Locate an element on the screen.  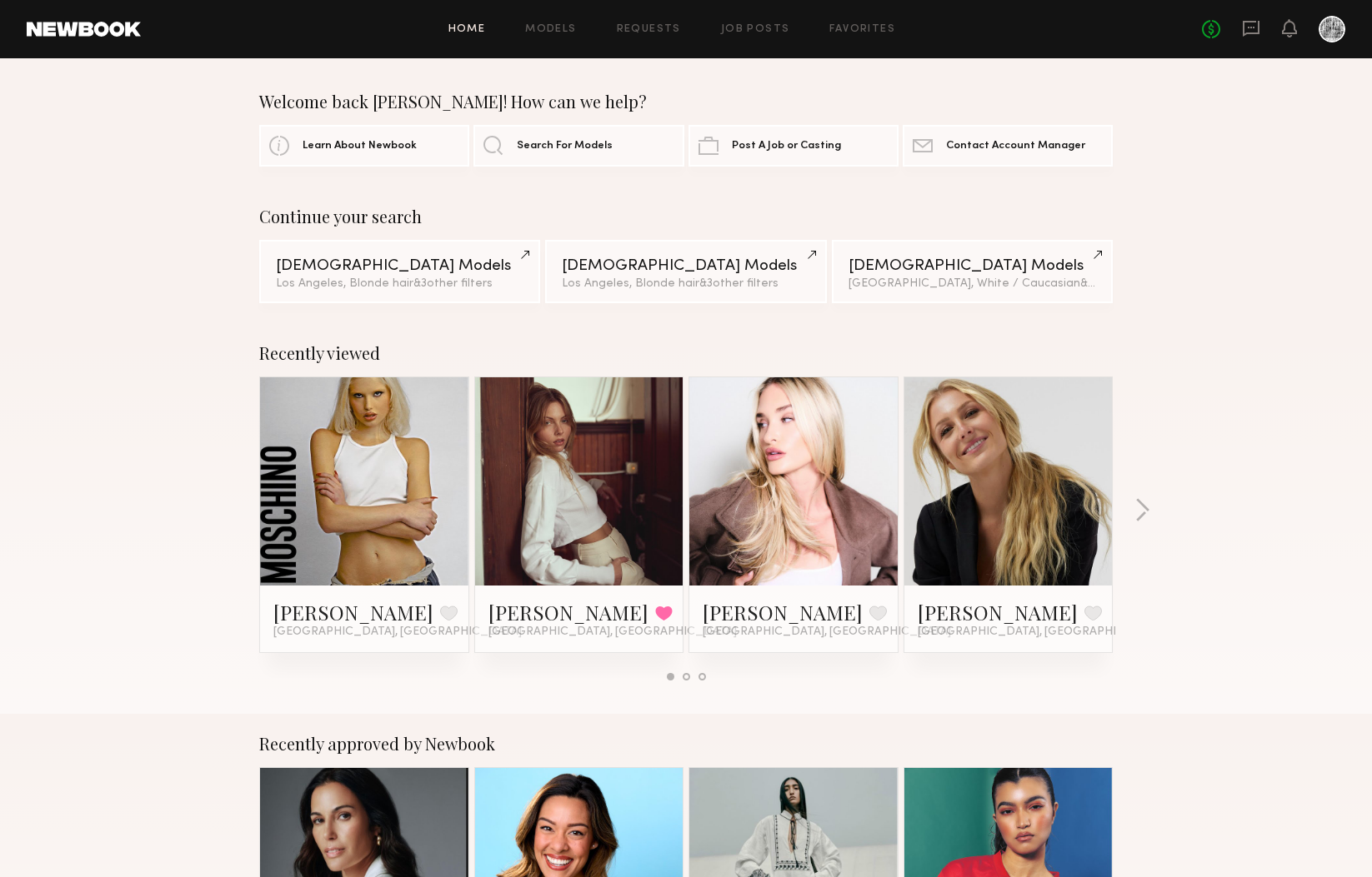
a: Requests is located at coordinates (648, 29).